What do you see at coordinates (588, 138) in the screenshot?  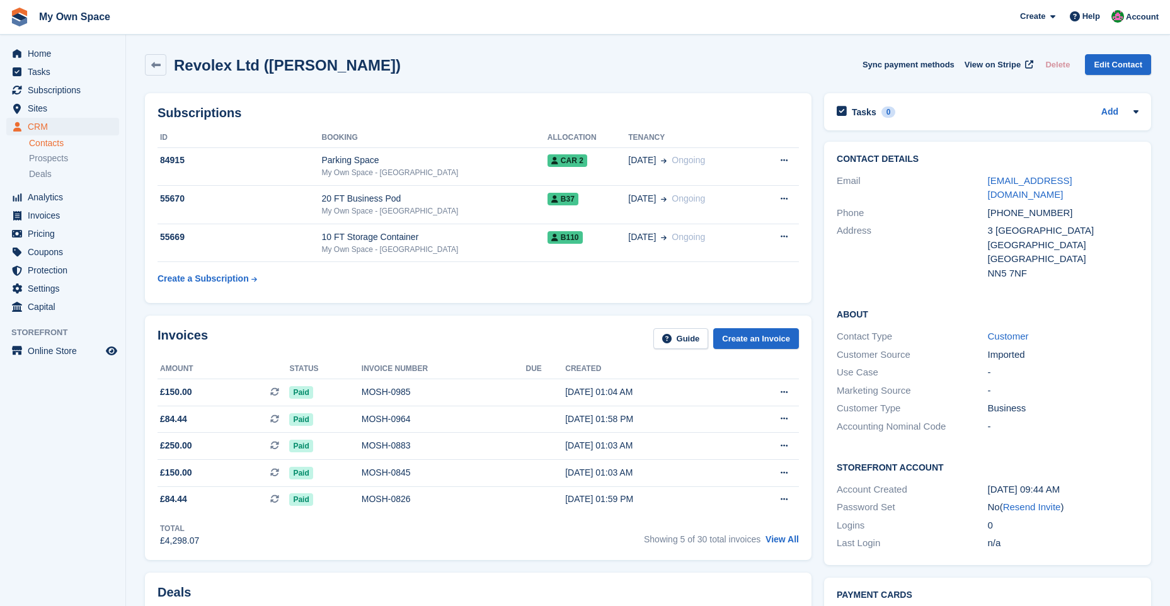 I see `th: Allocation` at bounding box center [588, 138].